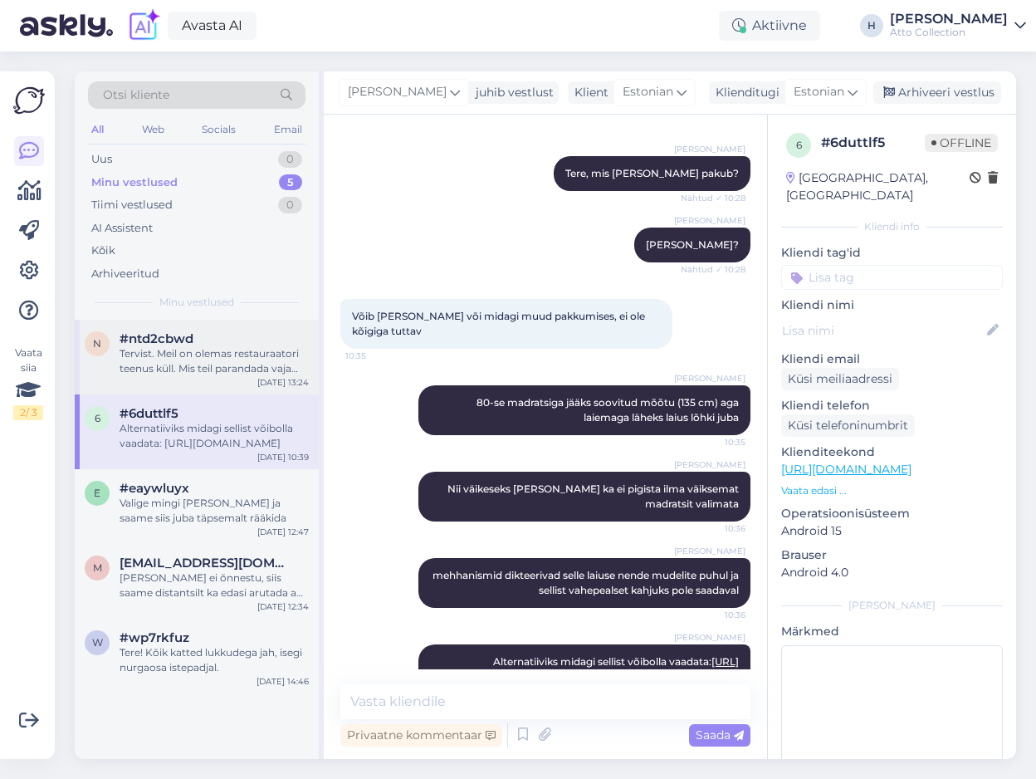 The height and width of the screenshot is (779, 1036). Describe the element at coordinates (125, 274) in the screenshot. I see `div: Arhiveeritud` at that location.